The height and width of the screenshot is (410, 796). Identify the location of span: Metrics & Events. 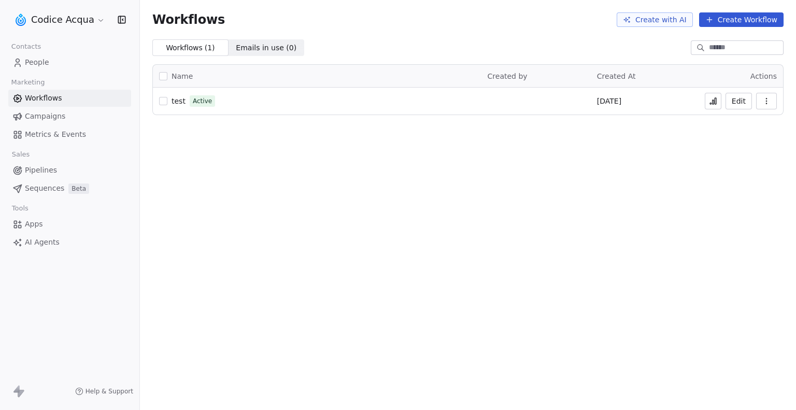
(55, 134).